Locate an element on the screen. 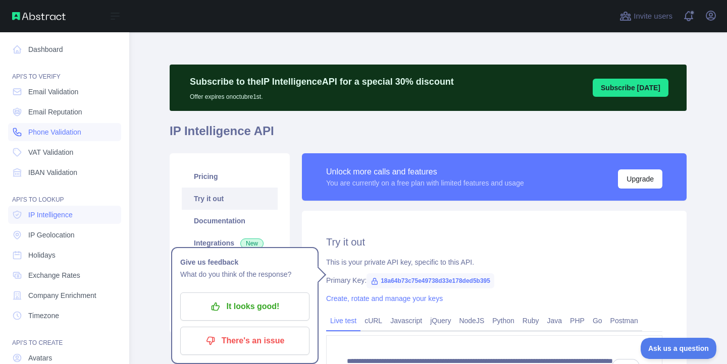 This screenshot has width=727, height=364. span: Email Reputation is located at coordinates (55, 112).